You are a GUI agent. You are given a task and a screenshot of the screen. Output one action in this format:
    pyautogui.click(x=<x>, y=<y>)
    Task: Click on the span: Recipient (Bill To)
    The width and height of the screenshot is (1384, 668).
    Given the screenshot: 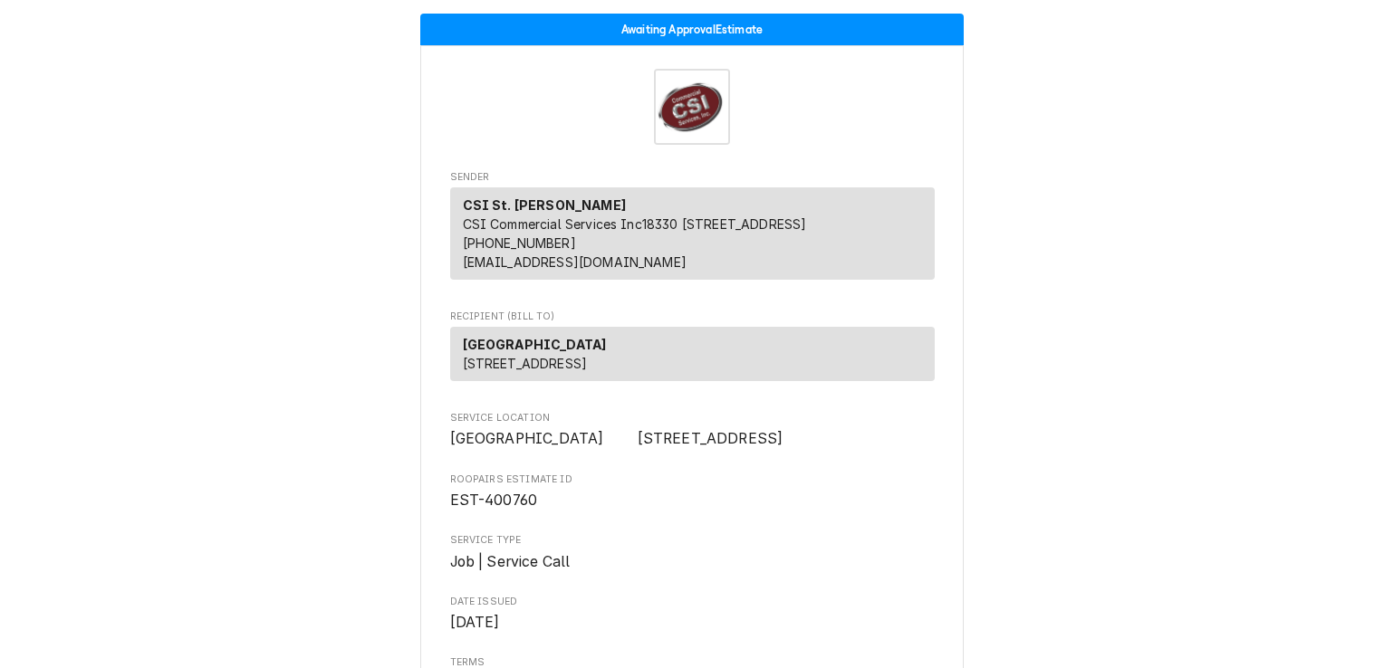 What is the action you would take?
    pyautogui.click(x=692, y=317)
    